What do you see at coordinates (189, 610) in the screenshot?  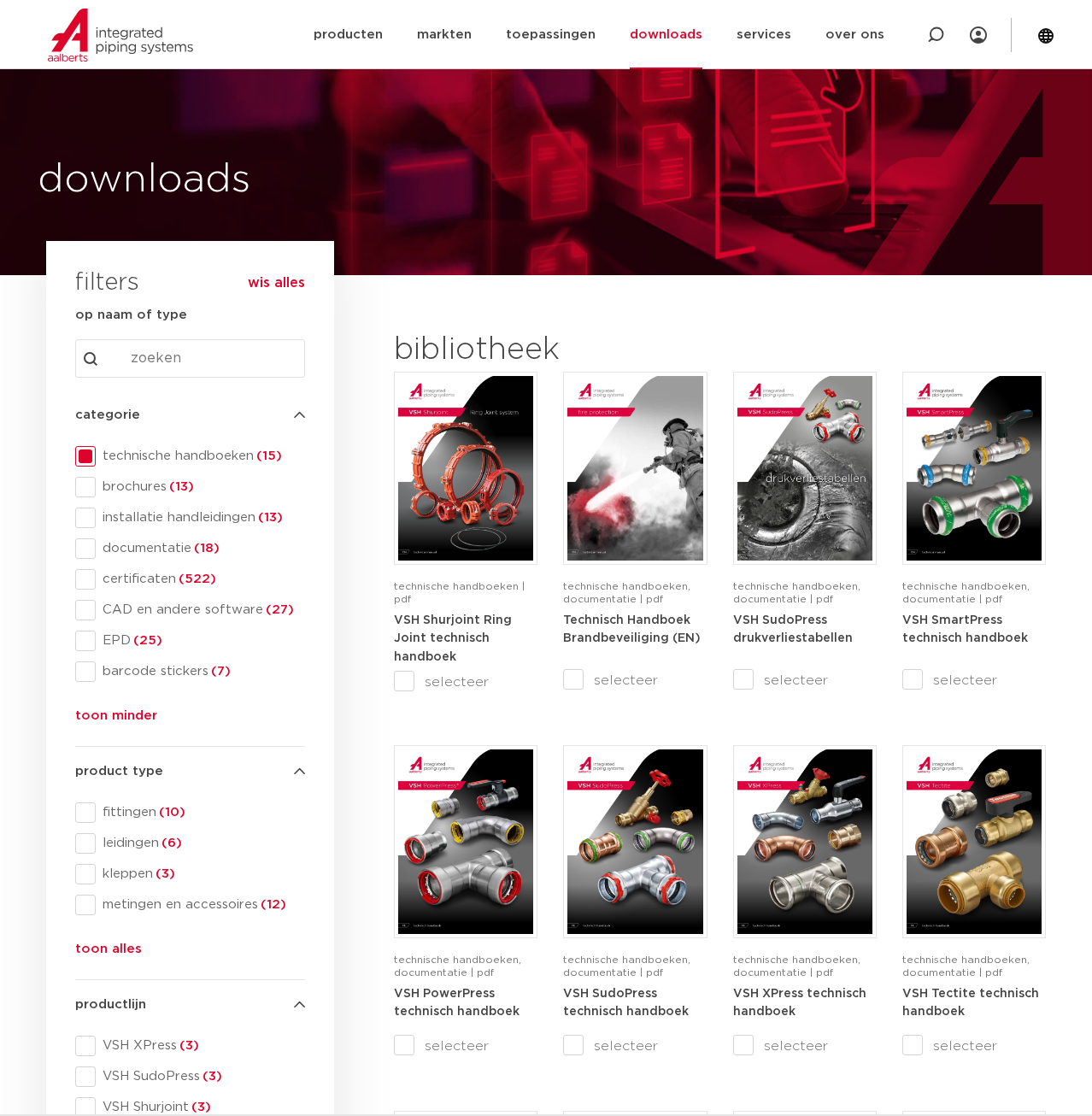 I see `div: CAD en andere software(27)` at bounding box center [189, 610].